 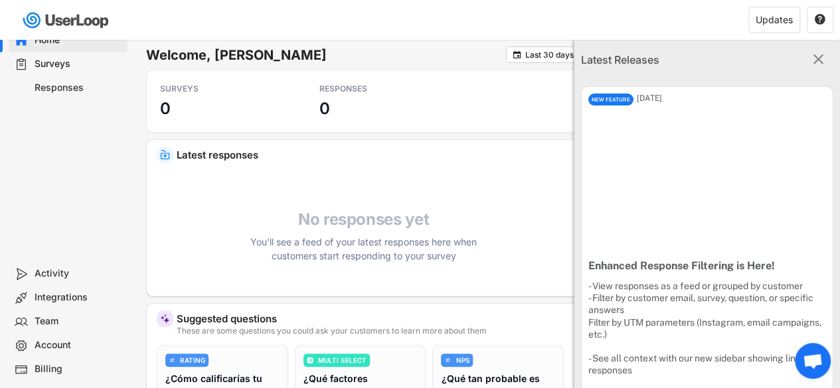 I want to click on div: RESPONSES, so click(x=379, y=89).